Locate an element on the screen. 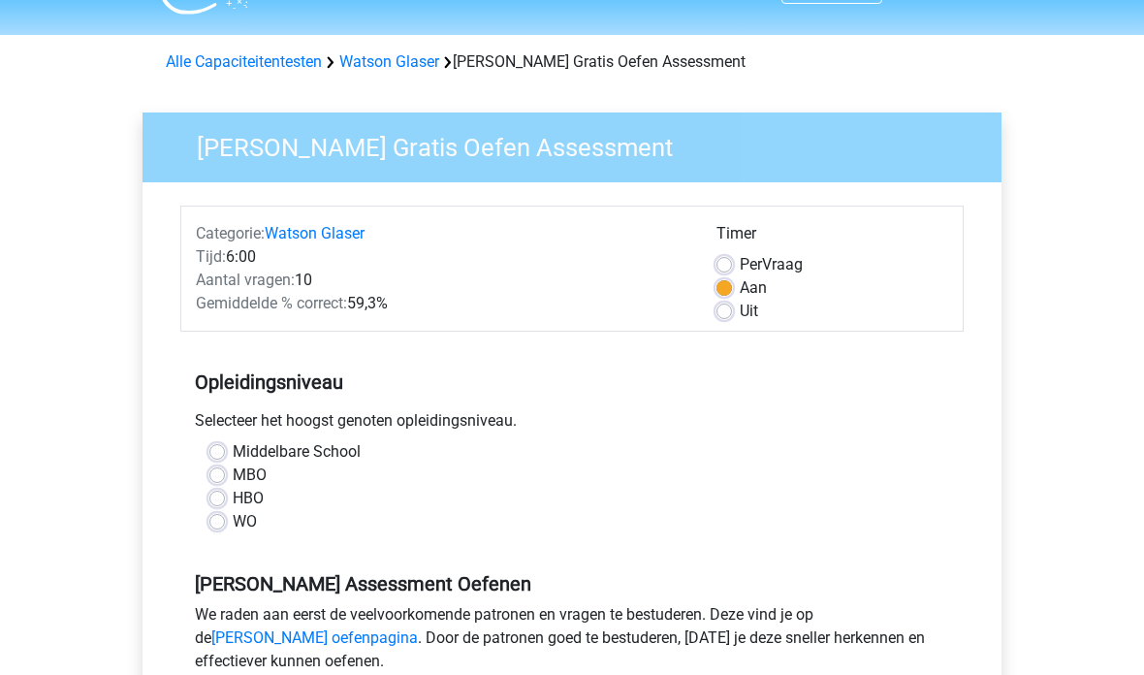  label: WO is located at coordinates (244, 523).